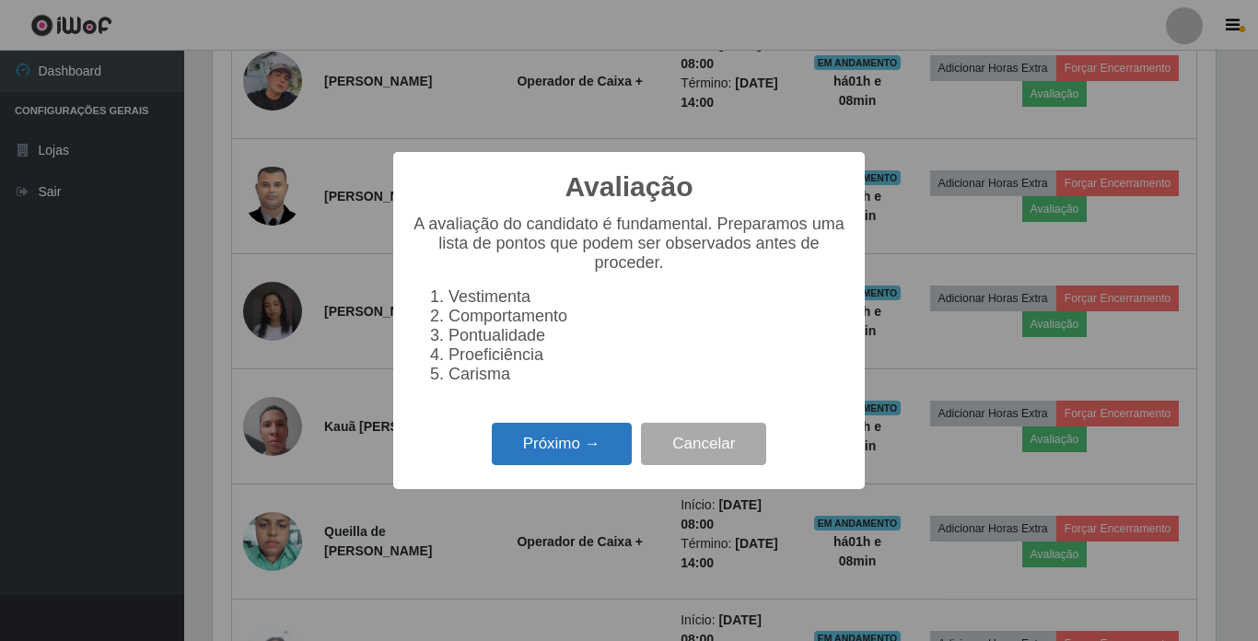 The height and width of the screenshot is (641, 1258). I want to click on p: A avaliação do candidato é fundamental. Preparamos uma lista de pontos que podem ser observados a..., so click(629, 243).